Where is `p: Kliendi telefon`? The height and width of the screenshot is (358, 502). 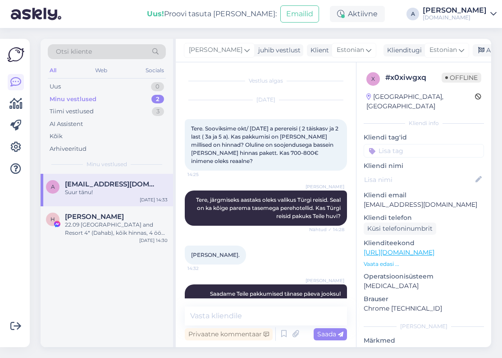
p: Kliendi telefon is located at coordinates (424, 217).